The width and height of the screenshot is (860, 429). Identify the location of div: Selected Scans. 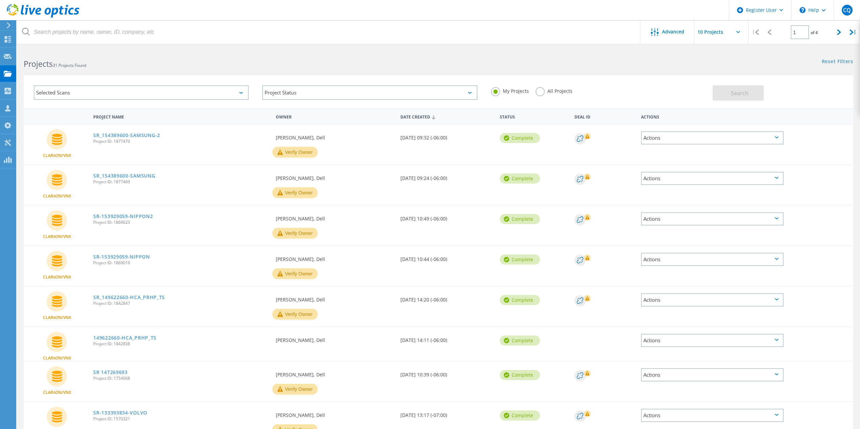
(141, 93).